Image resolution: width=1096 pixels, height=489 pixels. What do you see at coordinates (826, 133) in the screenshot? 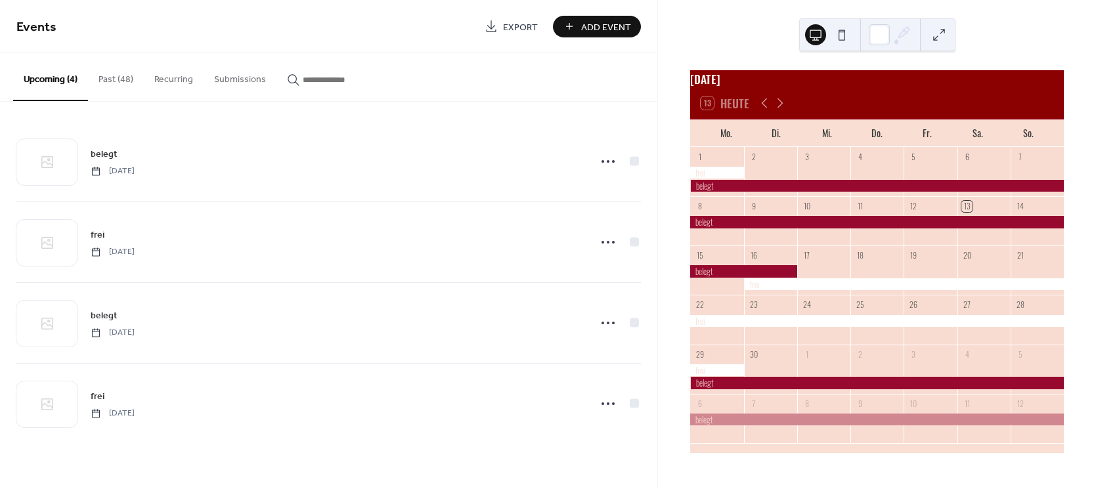
I see `div: Mi.` at bounding box center [826, 133].